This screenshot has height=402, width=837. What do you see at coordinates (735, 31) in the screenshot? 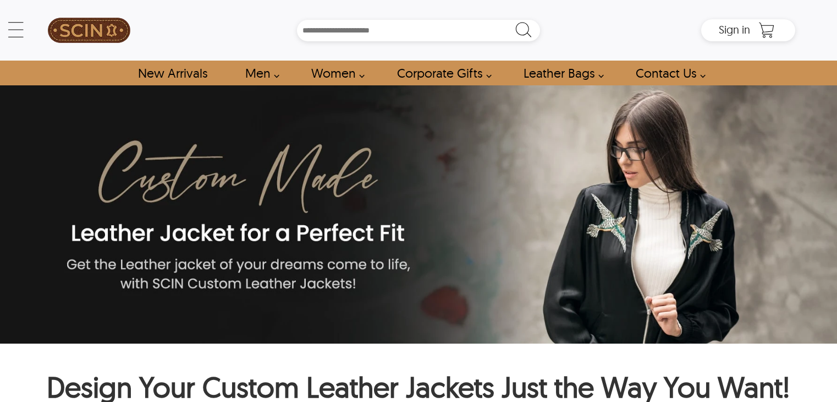
I see `a: Sign in` at bounding box center [735, 31].